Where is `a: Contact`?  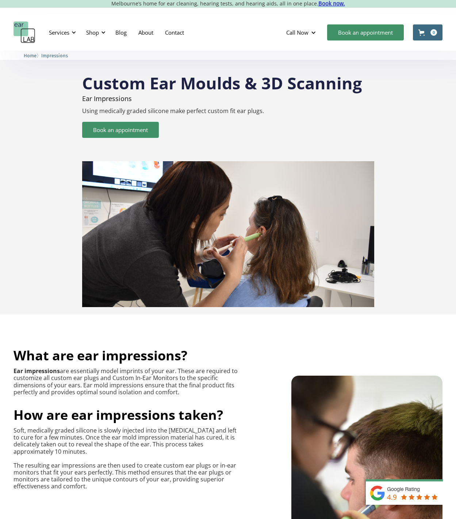
a: Contact is located at coordinates (174, 32).